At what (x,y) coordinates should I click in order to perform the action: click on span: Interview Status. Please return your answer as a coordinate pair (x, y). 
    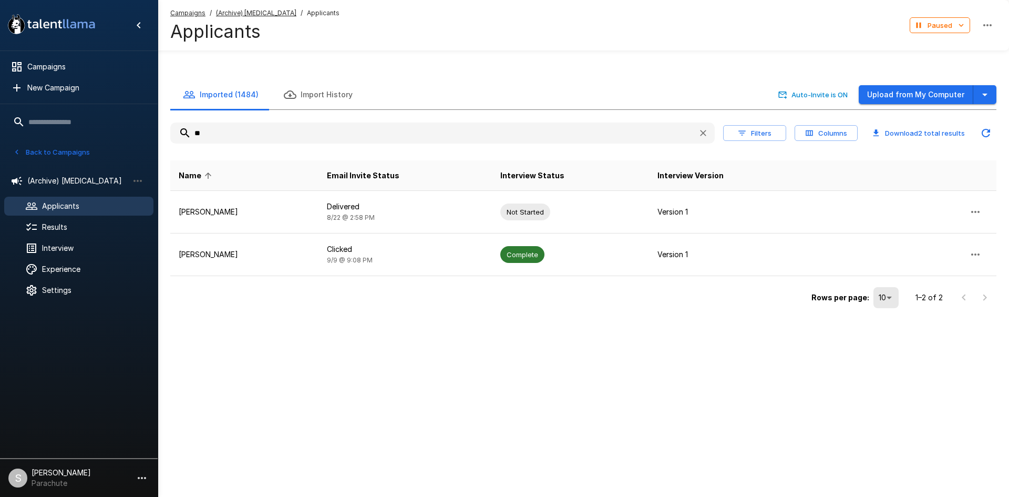
    Looking at the image, I should click on (532, 176).